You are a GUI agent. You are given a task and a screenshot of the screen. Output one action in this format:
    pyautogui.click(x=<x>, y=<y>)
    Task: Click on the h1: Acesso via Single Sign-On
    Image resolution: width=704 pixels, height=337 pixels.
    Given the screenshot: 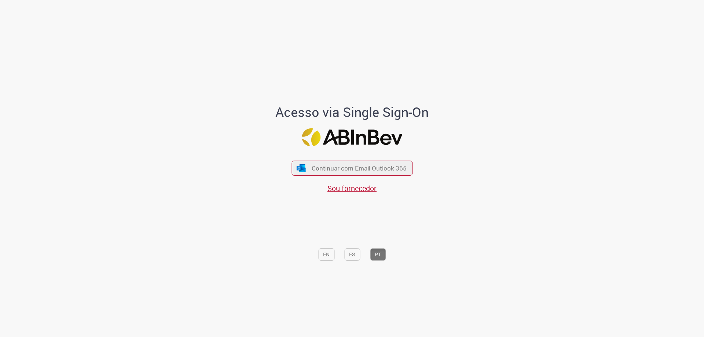 What is the action you would take?
    pyautogui.click(x=352, y=112)
    